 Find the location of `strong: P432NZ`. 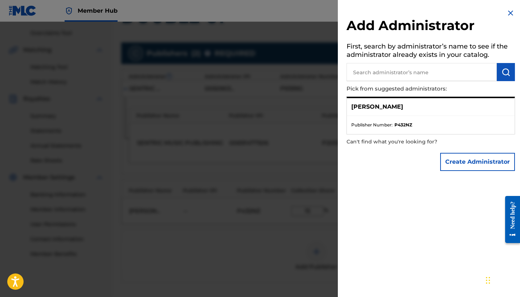

strong: P432NZ is located at coordinates (403, 125).